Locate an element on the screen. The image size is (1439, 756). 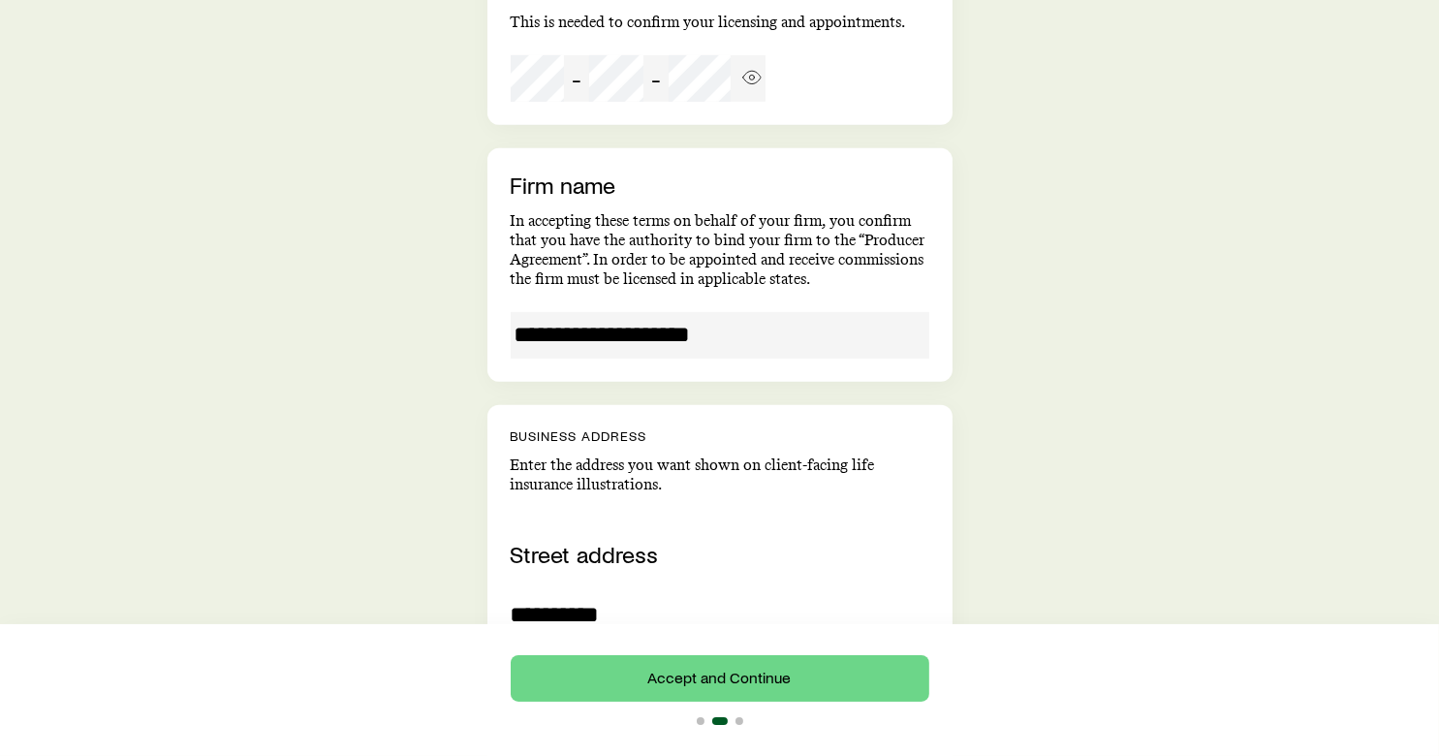
p: In accepting these terms on behalf of your firm, you confirm that you have the authority to bind ... is located at coordinates (720, 250).